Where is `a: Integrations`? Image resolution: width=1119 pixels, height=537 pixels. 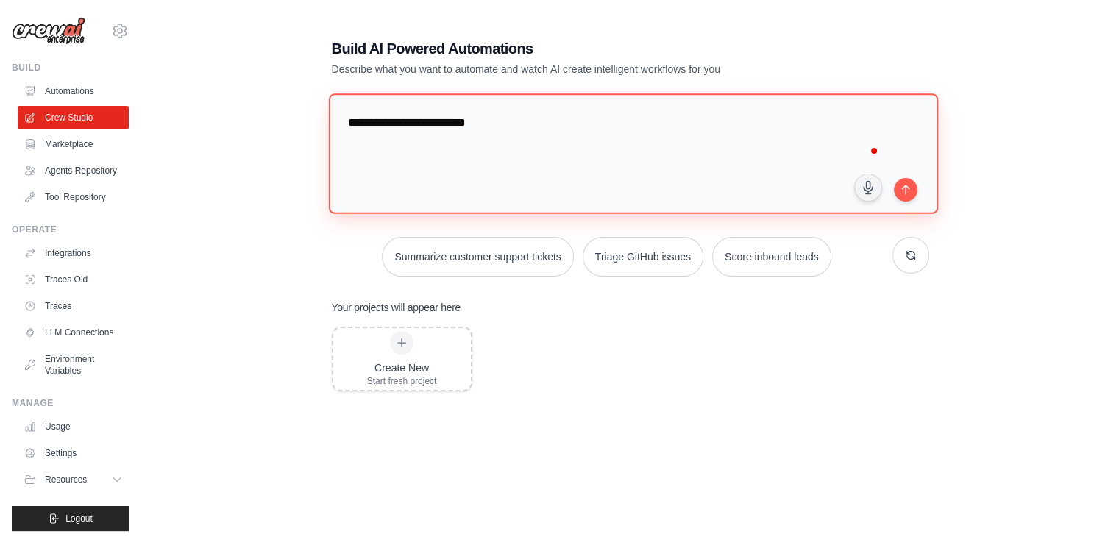 a: Integrations is located at coordinates (73, 253).